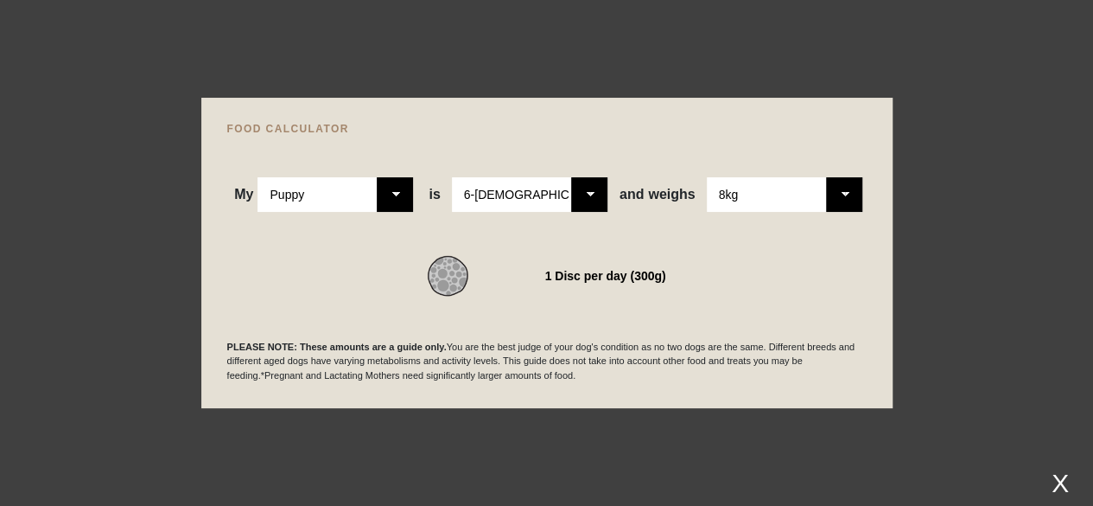  Describe the element at coordinates (547, 129) in the screenshot. I see `h4: FOOD CALCULATOR` at that location.